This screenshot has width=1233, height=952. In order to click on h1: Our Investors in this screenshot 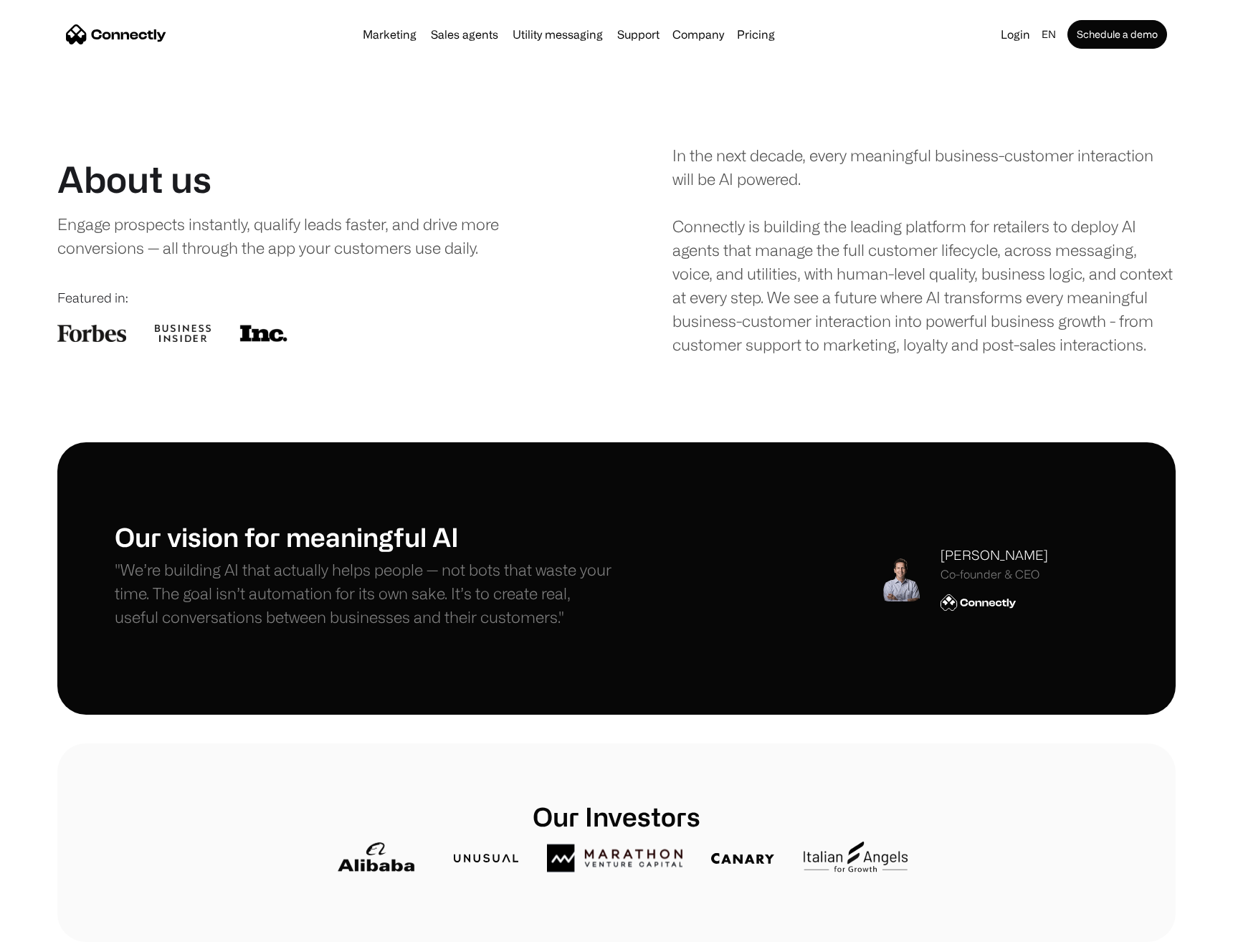, I will do `click(616, 816)`.